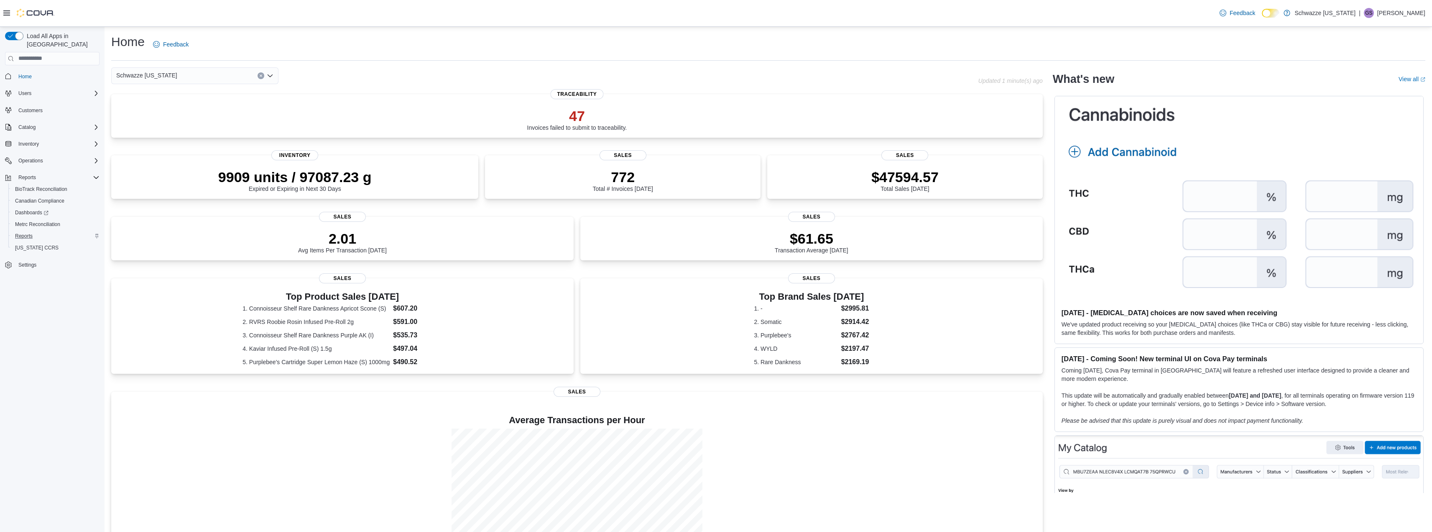 The height and width of the screenshot is (532, 1432). I want to click on h4: Average Transactions per Hour, so click(577, 420).